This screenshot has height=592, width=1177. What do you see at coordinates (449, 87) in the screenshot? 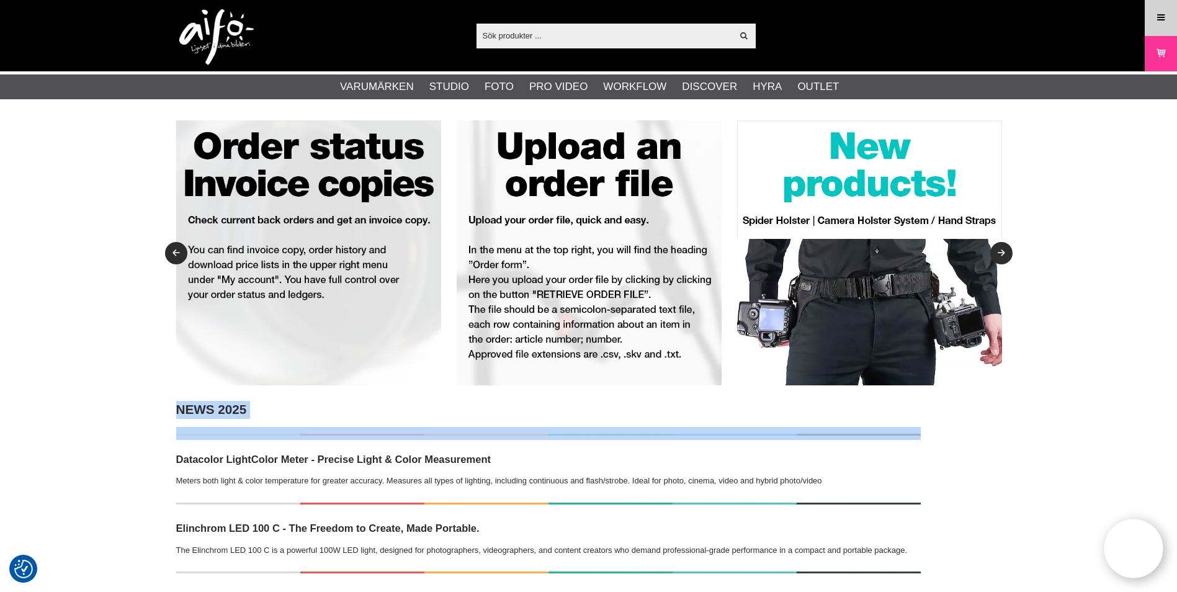
I see `a: Studio` at bounding box center [449, 87].